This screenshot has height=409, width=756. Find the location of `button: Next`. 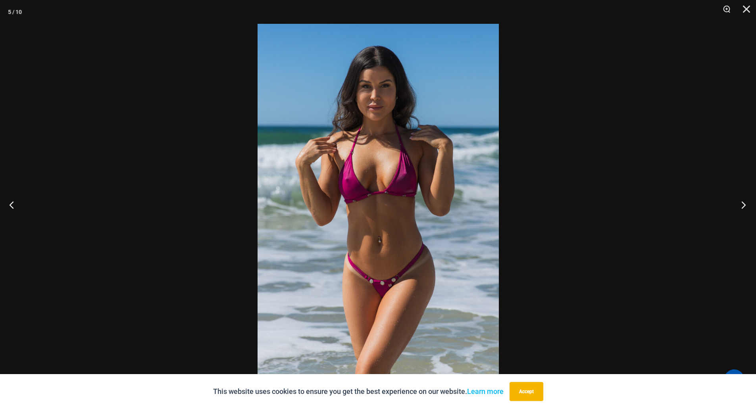

button: Next is located at coordinates (741, 205).